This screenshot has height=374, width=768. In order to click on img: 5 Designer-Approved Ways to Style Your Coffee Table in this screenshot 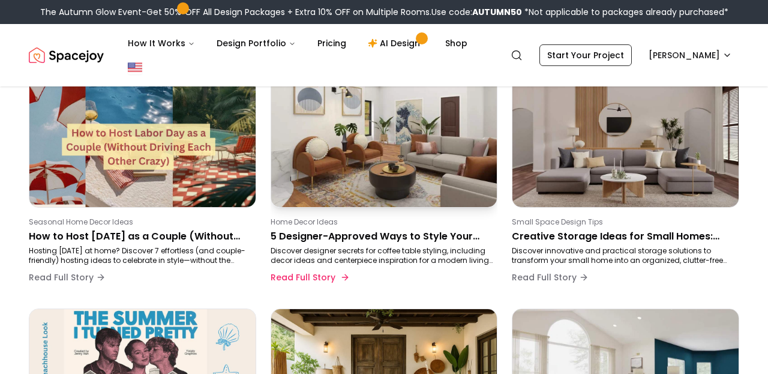, I will do `click(384, 139)`.